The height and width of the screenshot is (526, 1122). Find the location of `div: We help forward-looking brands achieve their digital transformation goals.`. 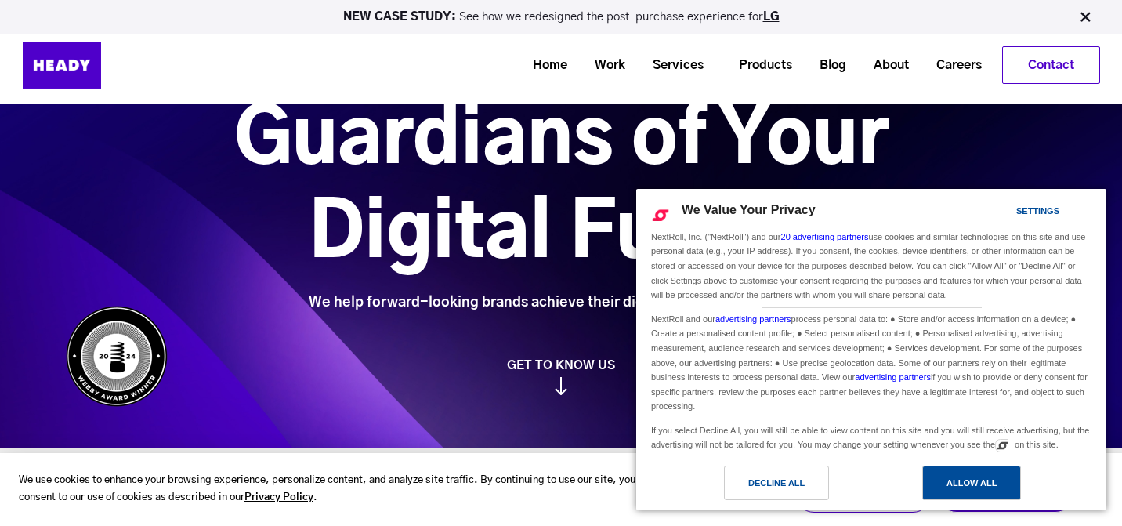

div: We help forward-looking brands achieve their digital transformation goals. is located at coordinates (561, 302).